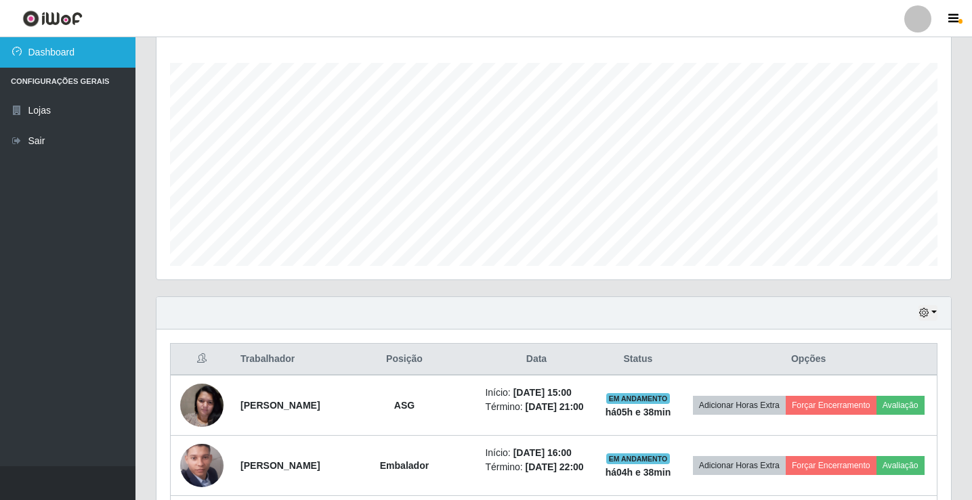  Describe the element at coordinates (638, 360) in the screenshot. I see `th: Status` at that location.